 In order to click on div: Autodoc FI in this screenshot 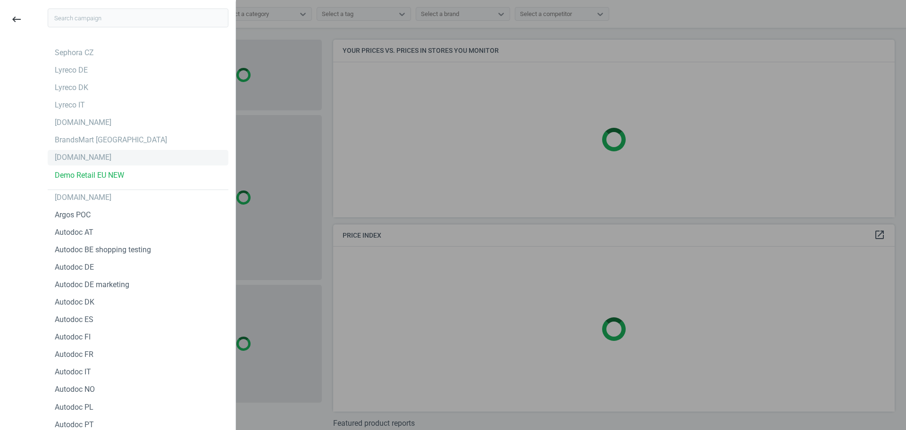, I will do `click(73, 337)`.